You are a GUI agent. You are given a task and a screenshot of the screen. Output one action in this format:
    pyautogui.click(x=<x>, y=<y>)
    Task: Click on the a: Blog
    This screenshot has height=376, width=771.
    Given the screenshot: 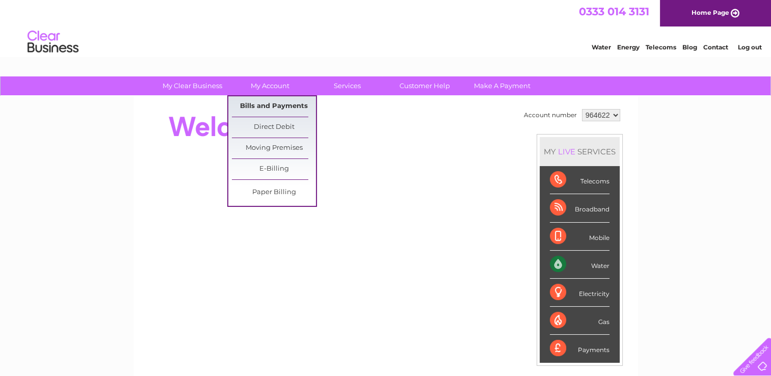 What is the action you would take?
    pyautogui.click(x=689, y=47)
    